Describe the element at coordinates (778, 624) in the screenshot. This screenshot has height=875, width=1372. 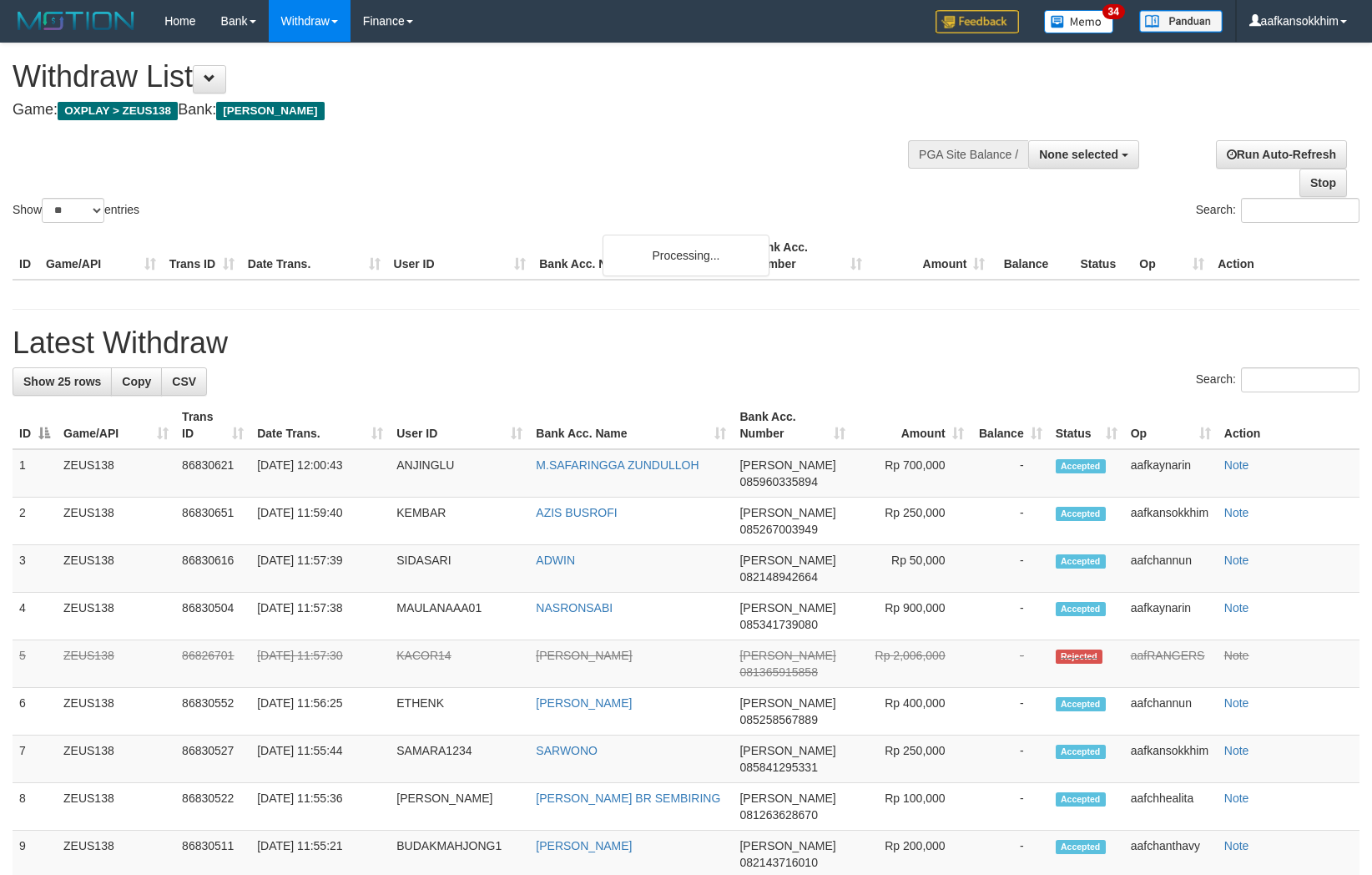
I see `span: Copy 085341739080 to clipboard` at that location.